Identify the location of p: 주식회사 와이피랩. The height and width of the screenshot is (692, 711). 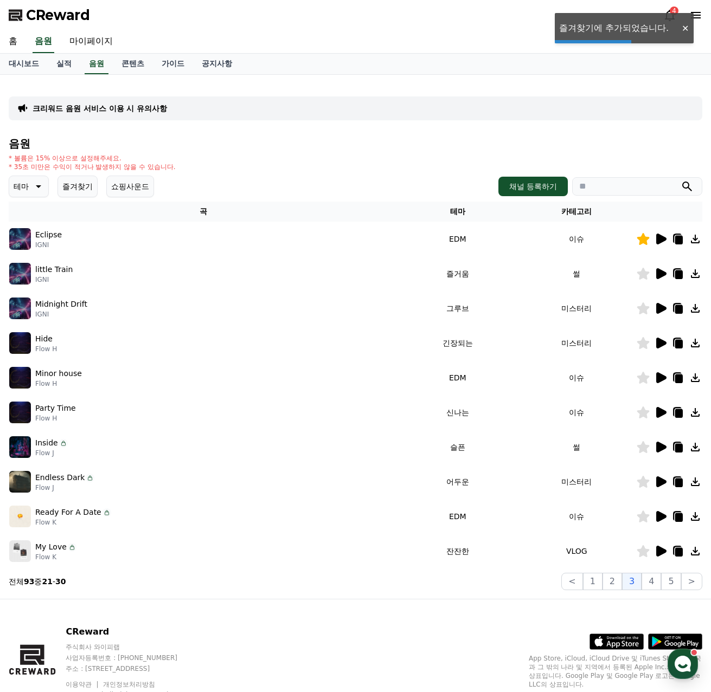
(132, 647).